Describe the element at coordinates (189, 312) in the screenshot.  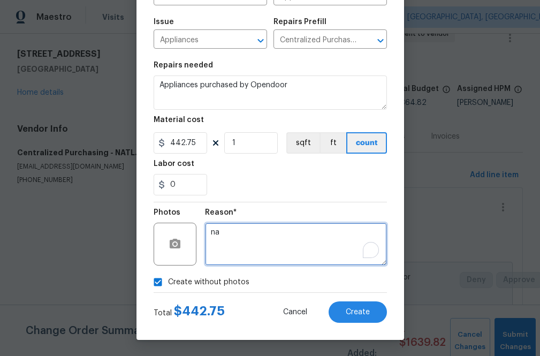
I see `div: Total` at that location.